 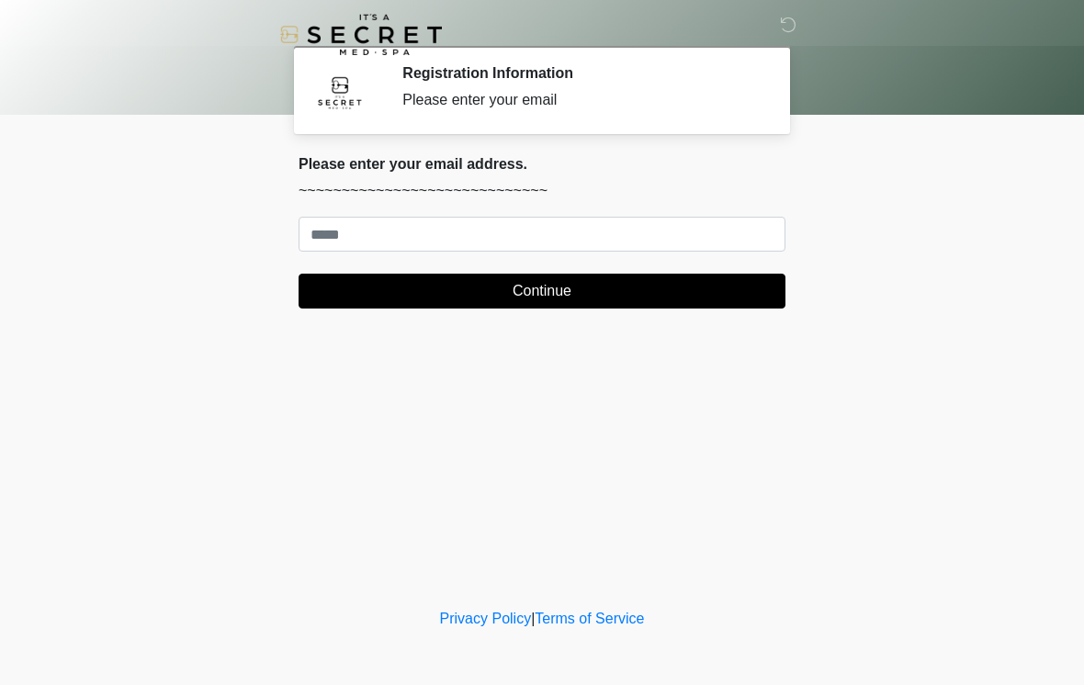 What do you see at coordinates (580, 100) in the screenshot?
I see `div: Please enter your email` at bounding box center [580, 100].